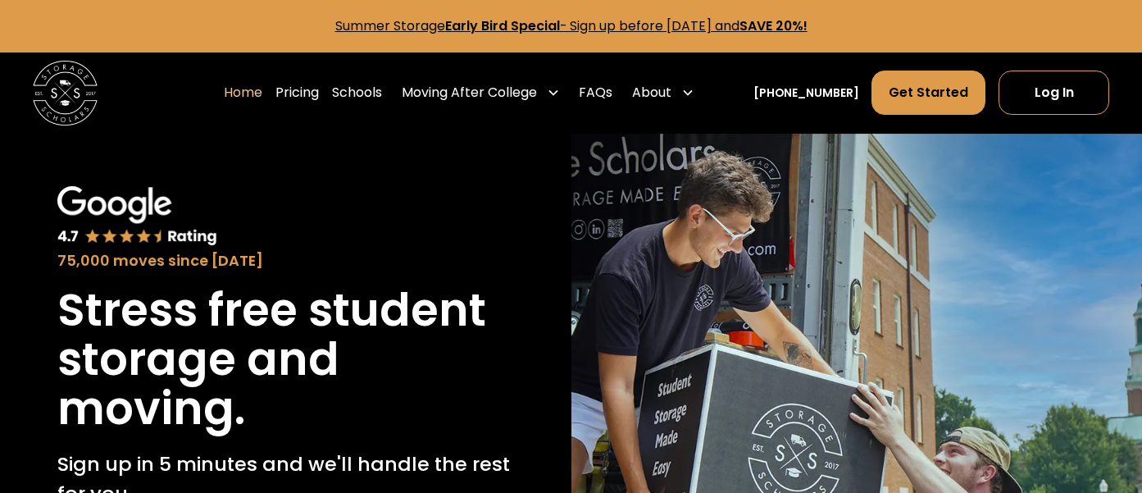 This screenshot has height=493, width=1142. Describe the element at coordinates (503, 25) in the screenshot. I see `strong: Early Bird Special` at that location.